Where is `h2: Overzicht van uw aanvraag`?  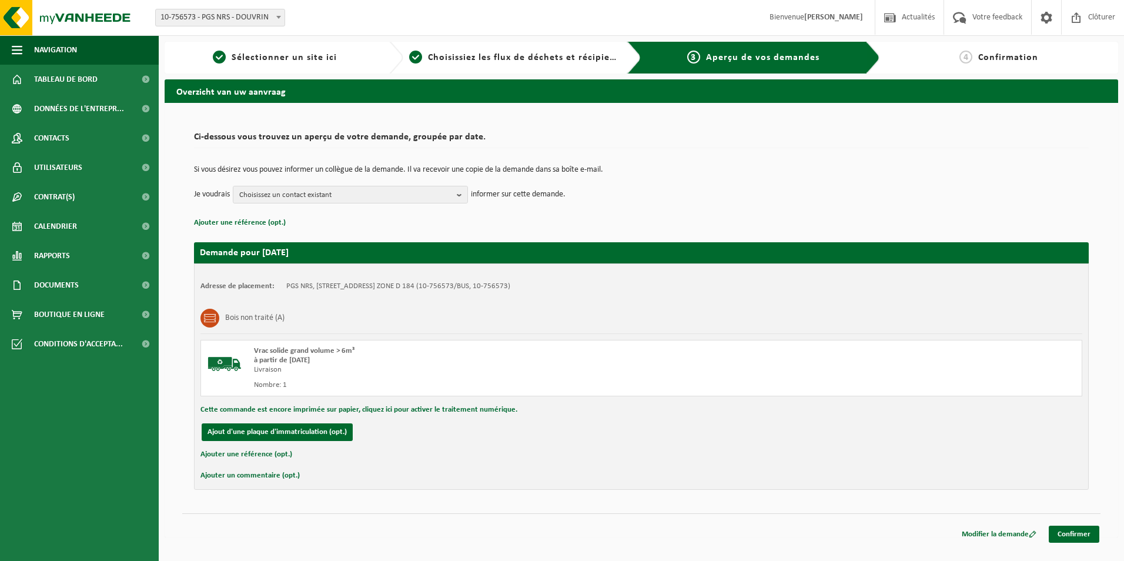
h2: Overzicht van uw aanvraag is located at coordinates (641, 91).